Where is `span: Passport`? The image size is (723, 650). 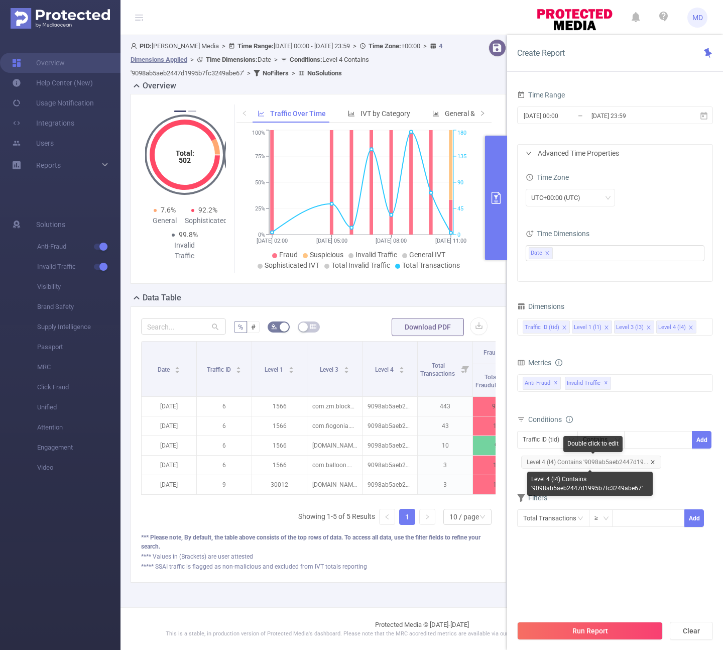
span: Passport is located at coordinates (79, 347).